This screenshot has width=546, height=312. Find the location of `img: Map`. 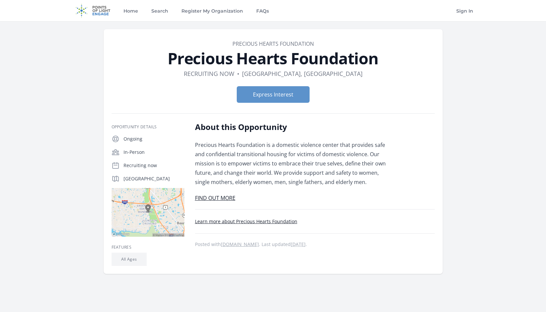

img: Map is located at coordinates (148, 212).